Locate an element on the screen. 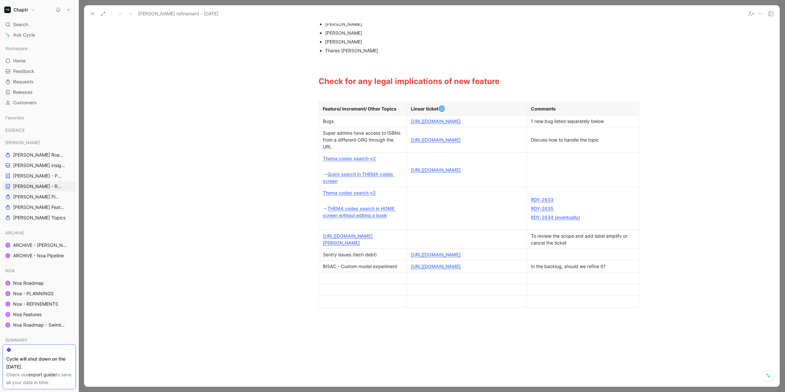  a: Quick search in THEMA codes screen is located at coordinates (359, 178).